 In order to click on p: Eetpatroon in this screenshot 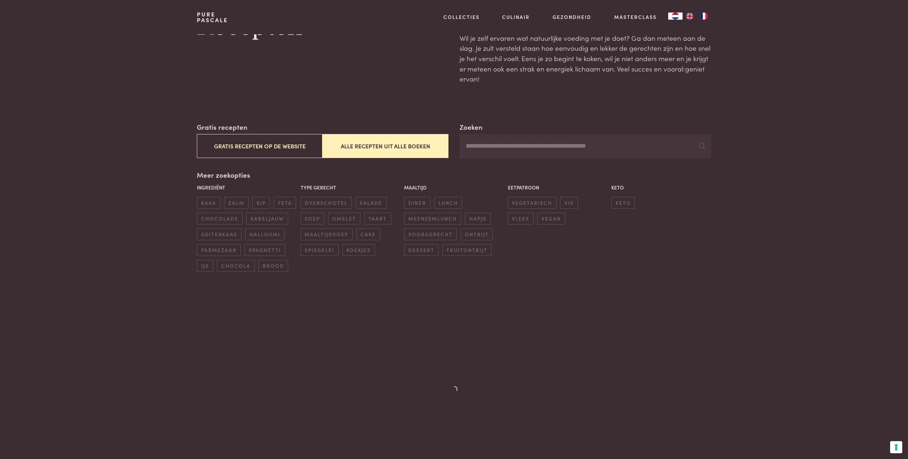, I will do `click(558, 188)`.